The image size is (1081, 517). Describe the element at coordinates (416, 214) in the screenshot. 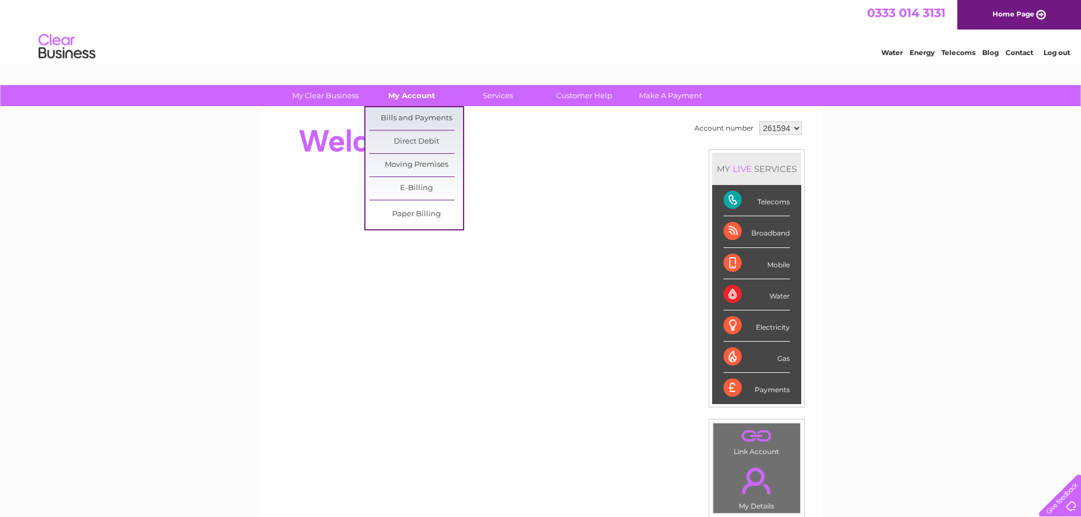

I see `a: Paper Billing` at that location.